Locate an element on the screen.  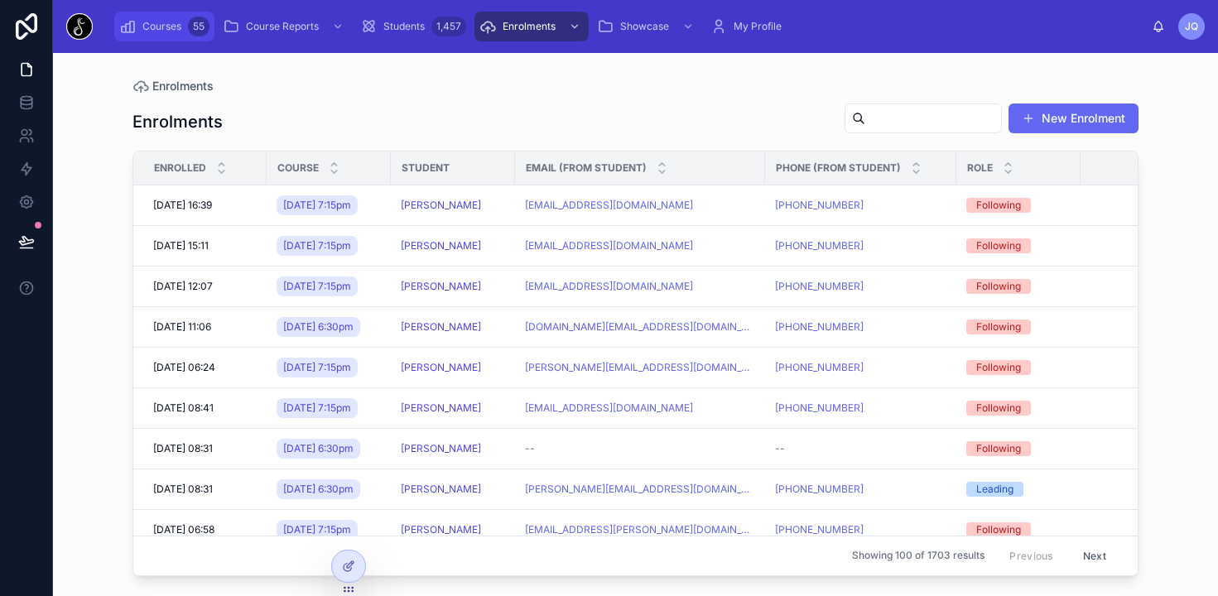
span: Courses is located at coordinates (161, 26).